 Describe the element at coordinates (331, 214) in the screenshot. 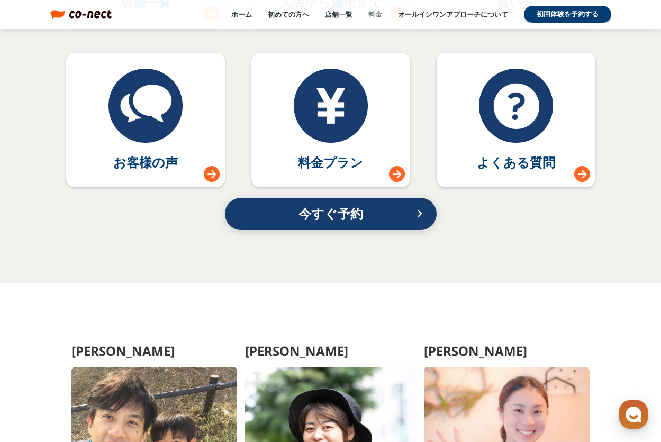

I see `p: 今すぐ予約` at that location.